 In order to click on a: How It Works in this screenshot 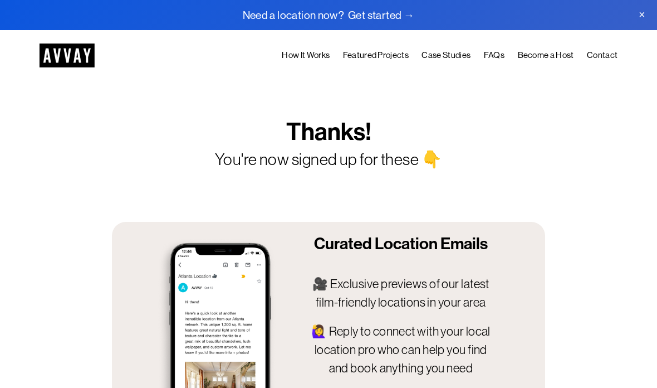, I will do `click(306, 56)`.